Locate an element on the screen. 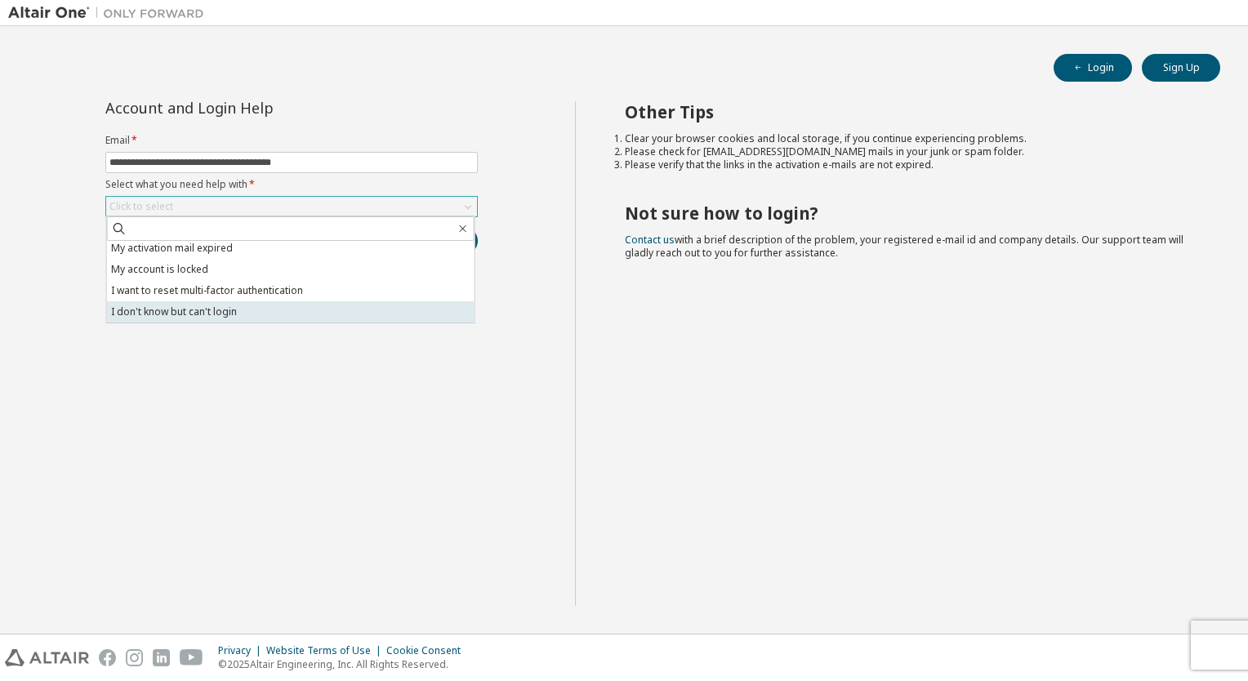  img: facebook.svg is located at coordinates (107, 657).